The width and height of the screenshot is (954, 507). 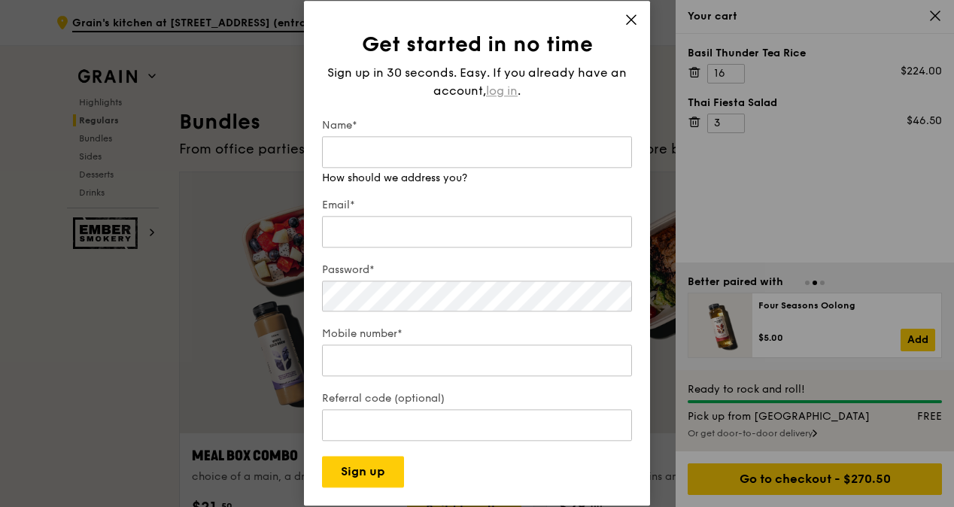 What do you see at coordinates (477, 126) in the screenshot?
I see `label: Name*` at bounding box center [477, 126].